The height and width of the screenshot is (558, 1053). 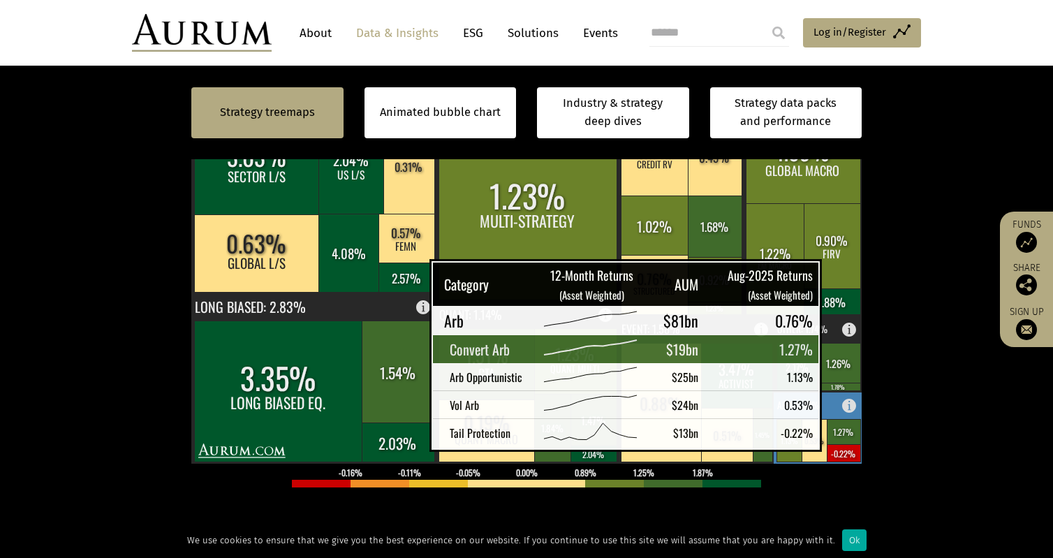 I want to click on a: Log in/Register, so click(x=862, y=33).